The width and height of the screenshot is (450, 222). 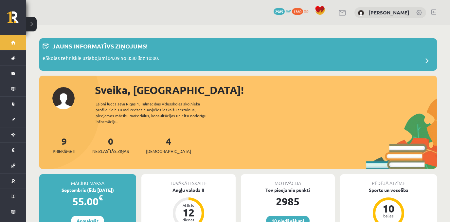 I want to click on a: 9Priekšmeti, so click(x=64, y=145).